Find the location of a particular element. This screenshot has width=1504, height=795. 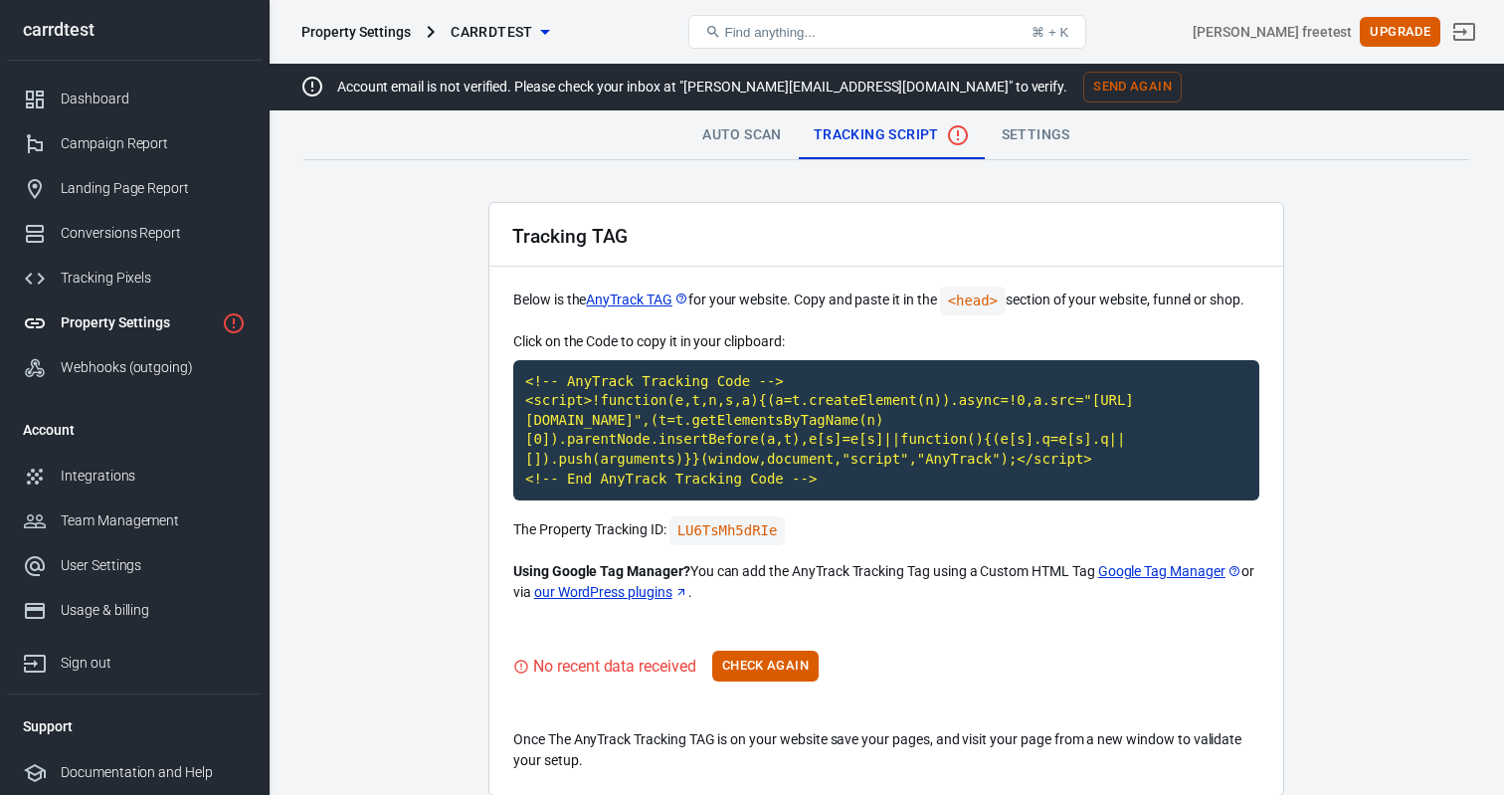

div: Team Management is located at coordinates (153, 520).